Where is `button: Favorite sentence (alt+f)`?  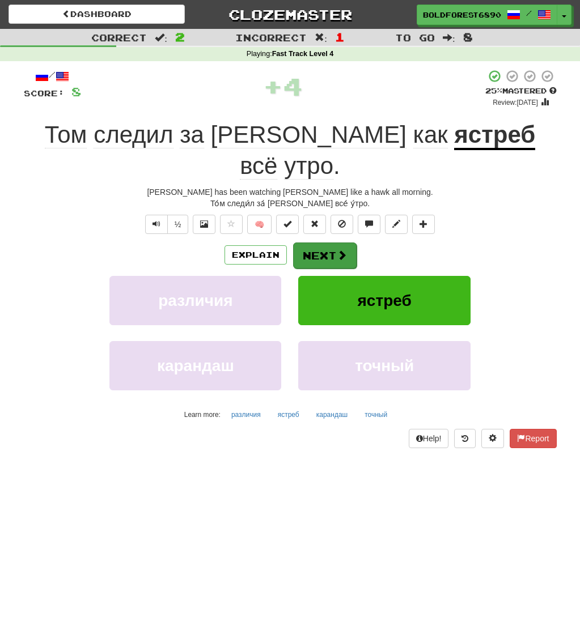
button: Favorite sentence (alt+f) is located at coordinates (231, 224).